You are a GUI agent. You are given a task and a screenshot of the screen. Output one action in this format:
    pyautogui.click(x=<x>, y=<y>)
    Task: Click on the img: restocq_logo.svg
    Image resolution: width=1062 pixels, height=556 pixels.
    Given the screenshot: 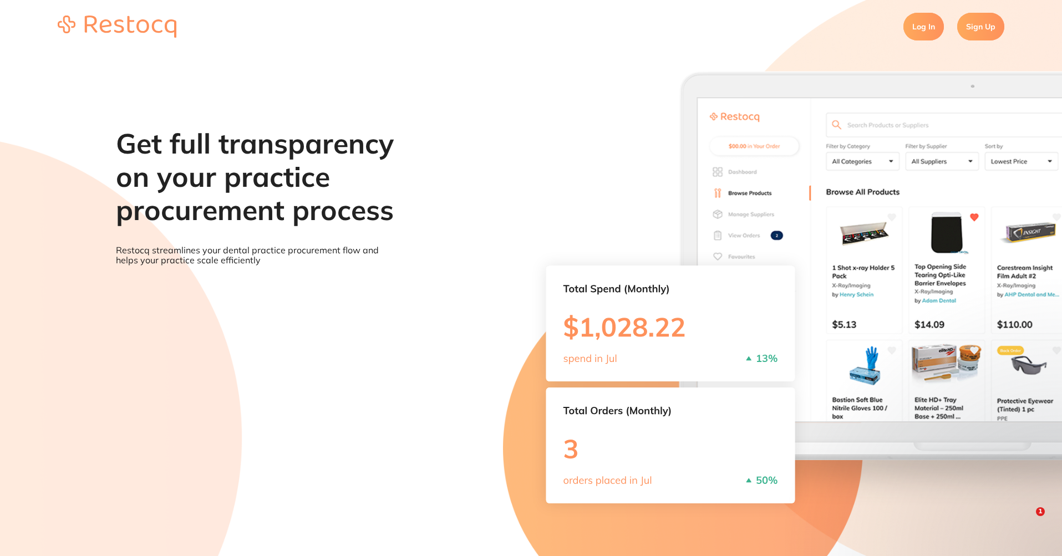 What is the action you would take?
    pyautogui.click(x=117, y=27)
    